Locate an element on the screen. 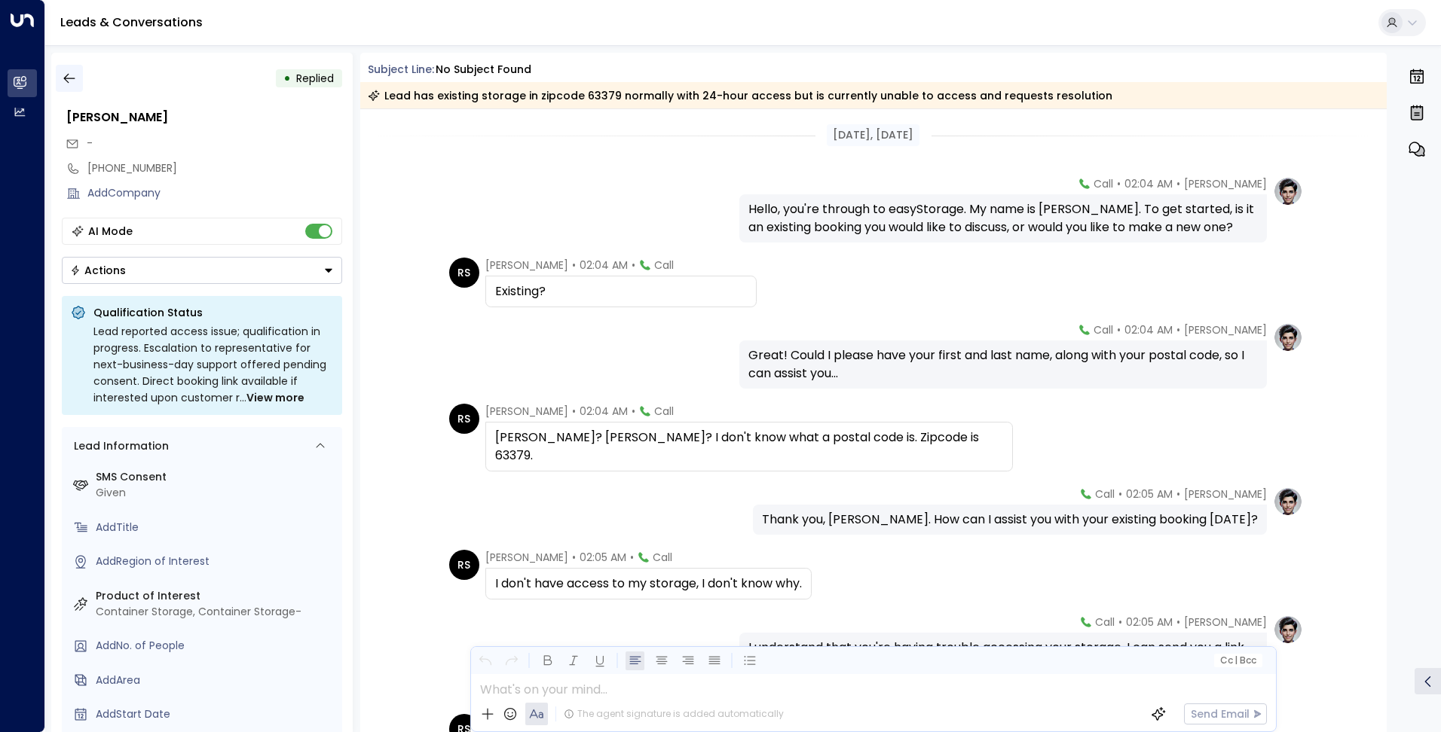 Image resolution: width=1441 pixels, height=732 pixels. span: Replied is located at coordinates (315, 78).